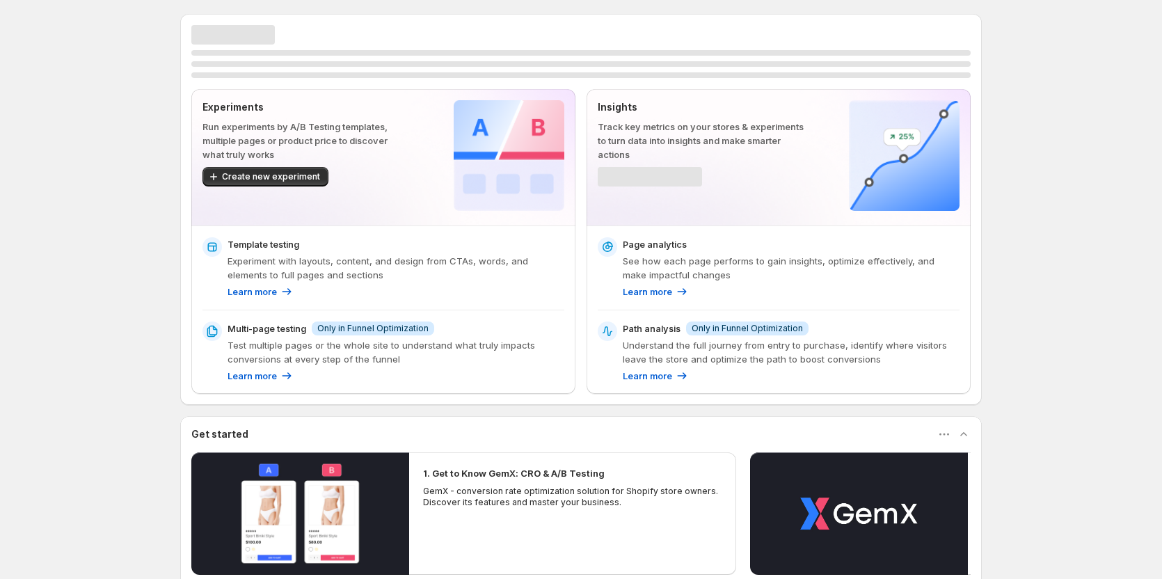 This screenshot has height=579, width=1162. I want to click on p: Test multiple pages or the whole site to understand what truly impacts conversions at every step ..., so click(396, 352).